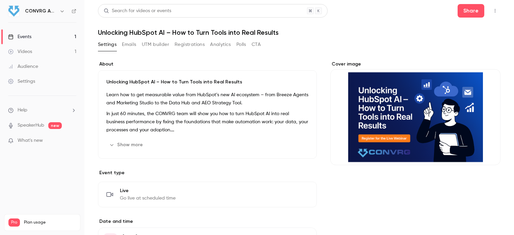  What do you see at coordinates (55, 126) in the screenshot?
I see `span: new` at bounding box center [55, 126].